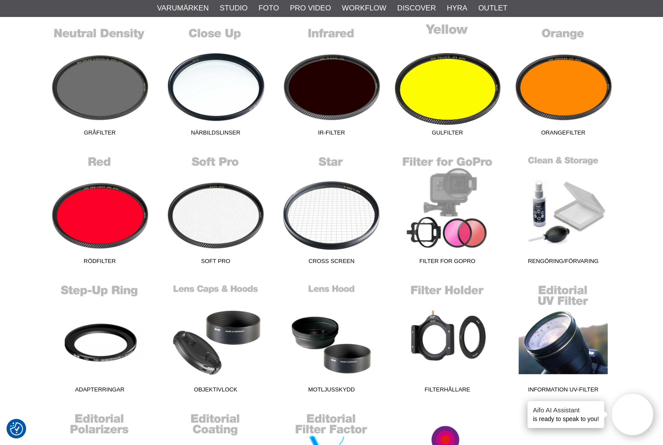 Image resolution: width=663 pixels, height=445 pixels. Describe the element at coordinates (493, 8) in the screenshot. I see `a: Outlet` at that location.